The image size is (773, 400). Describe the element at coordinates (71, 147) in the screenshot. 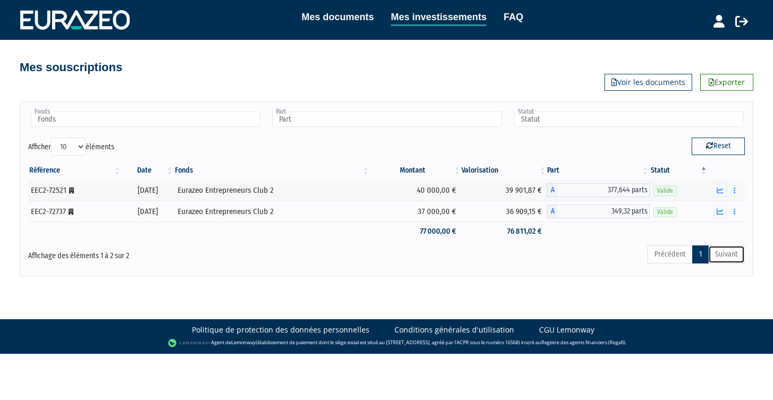

I see `label: Afficher éléments` at that location.